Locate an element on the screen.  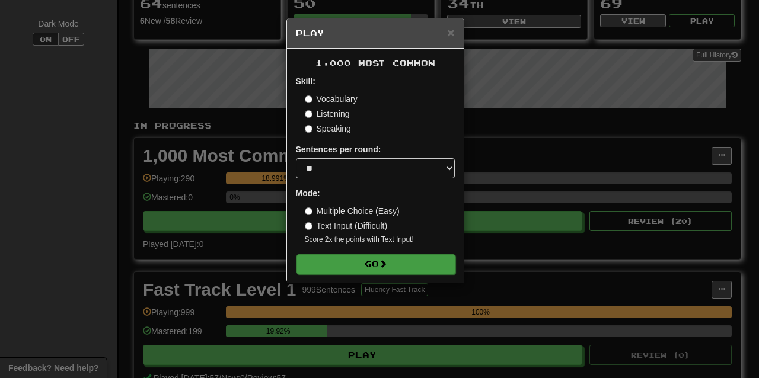
button: Go is located at coordinates (376, 265).